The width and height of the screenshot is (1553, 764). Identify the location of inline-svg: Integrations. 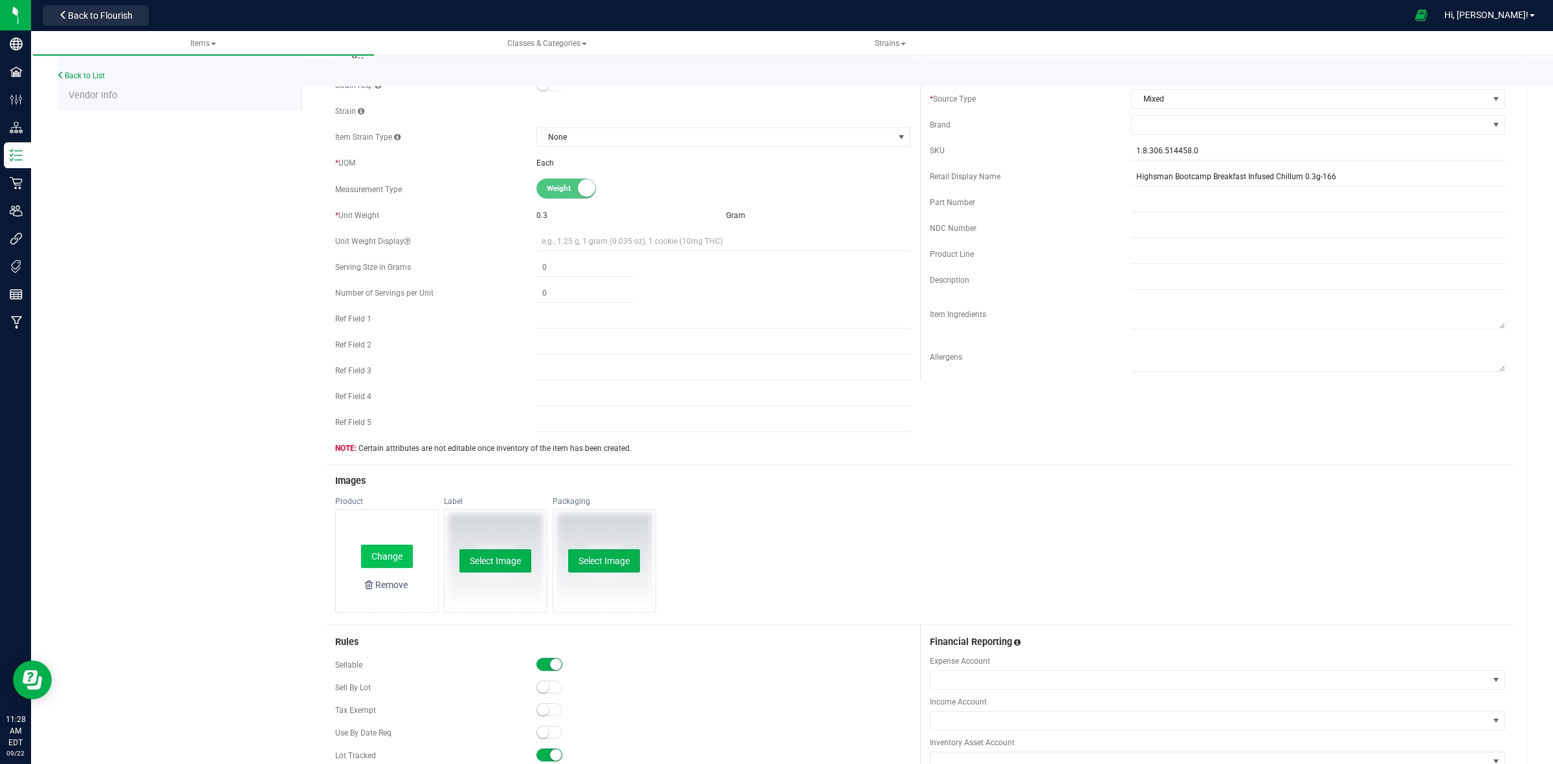
(16, 239).